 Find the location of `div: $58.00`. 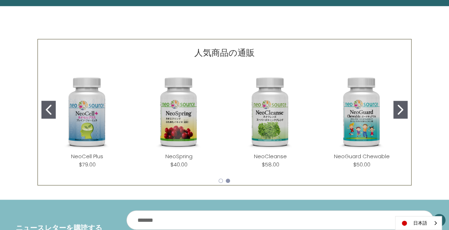

div: $58.00 is located at coordinates (270, 164).